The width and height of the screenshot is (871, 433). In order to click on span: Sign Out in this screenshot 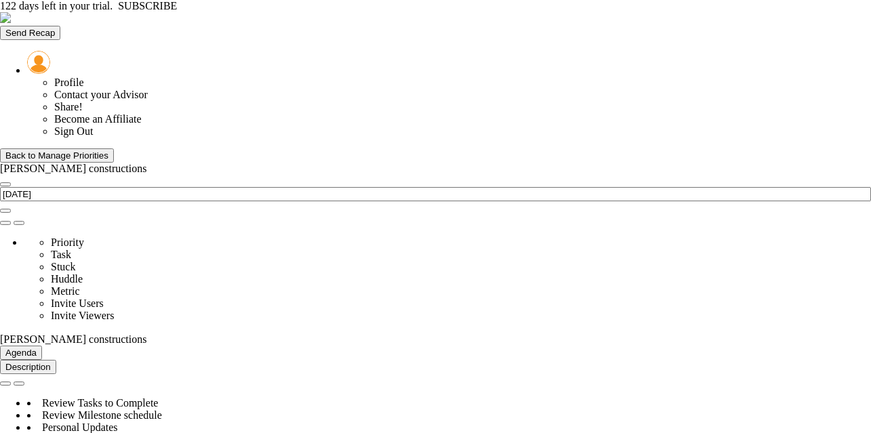, I will do `click(73, 131)`.